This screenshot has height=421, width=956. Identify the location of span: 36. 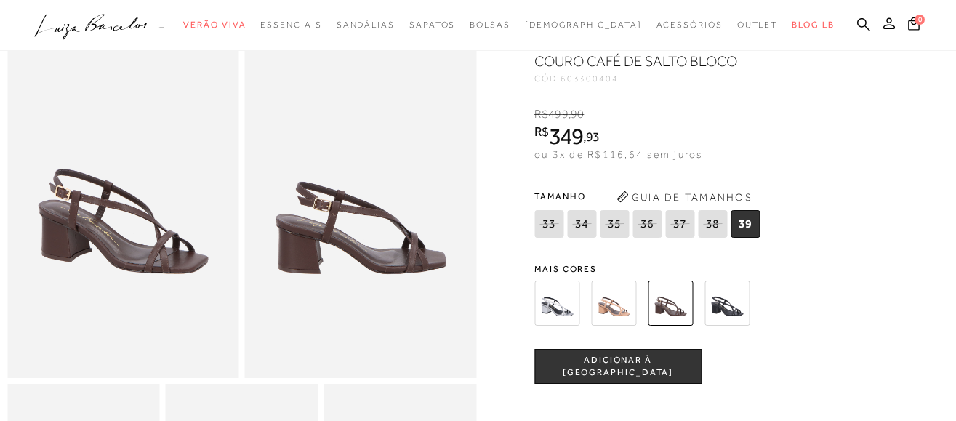
(647, 224).